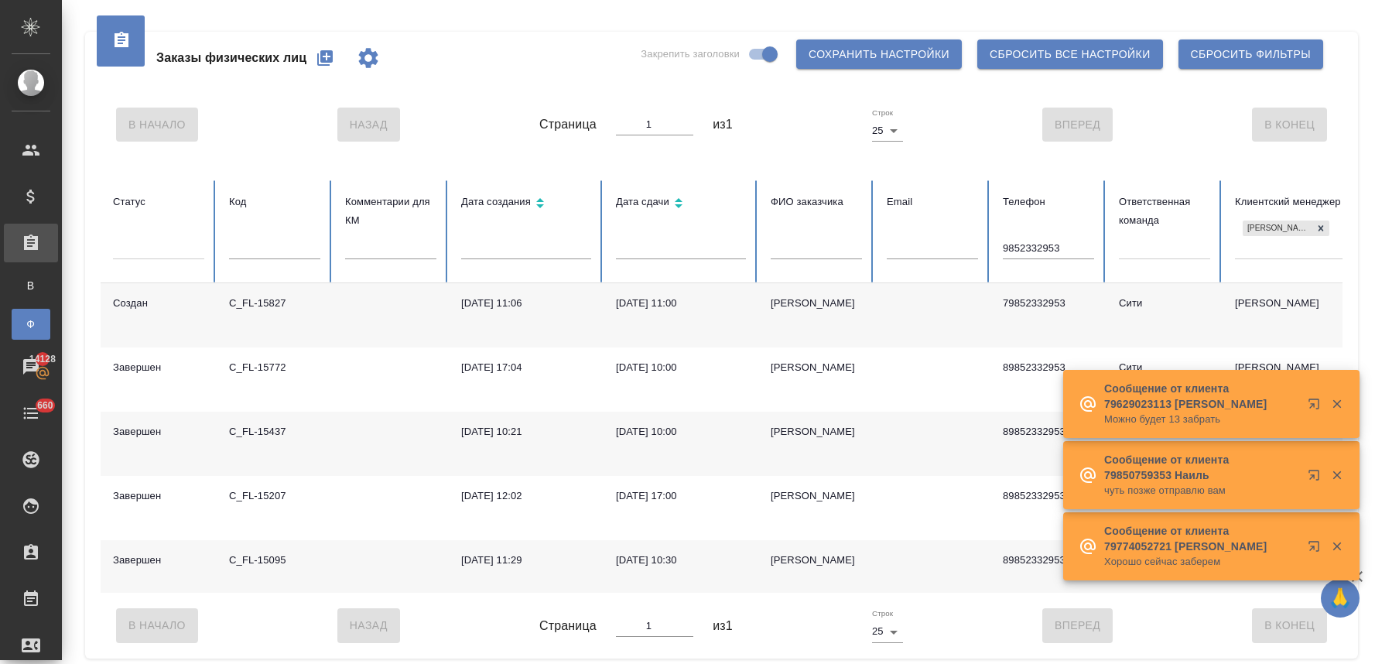 This screenshot has height=664, width=1375. I want to click on div: C_FL-15207, so click(275, 496).